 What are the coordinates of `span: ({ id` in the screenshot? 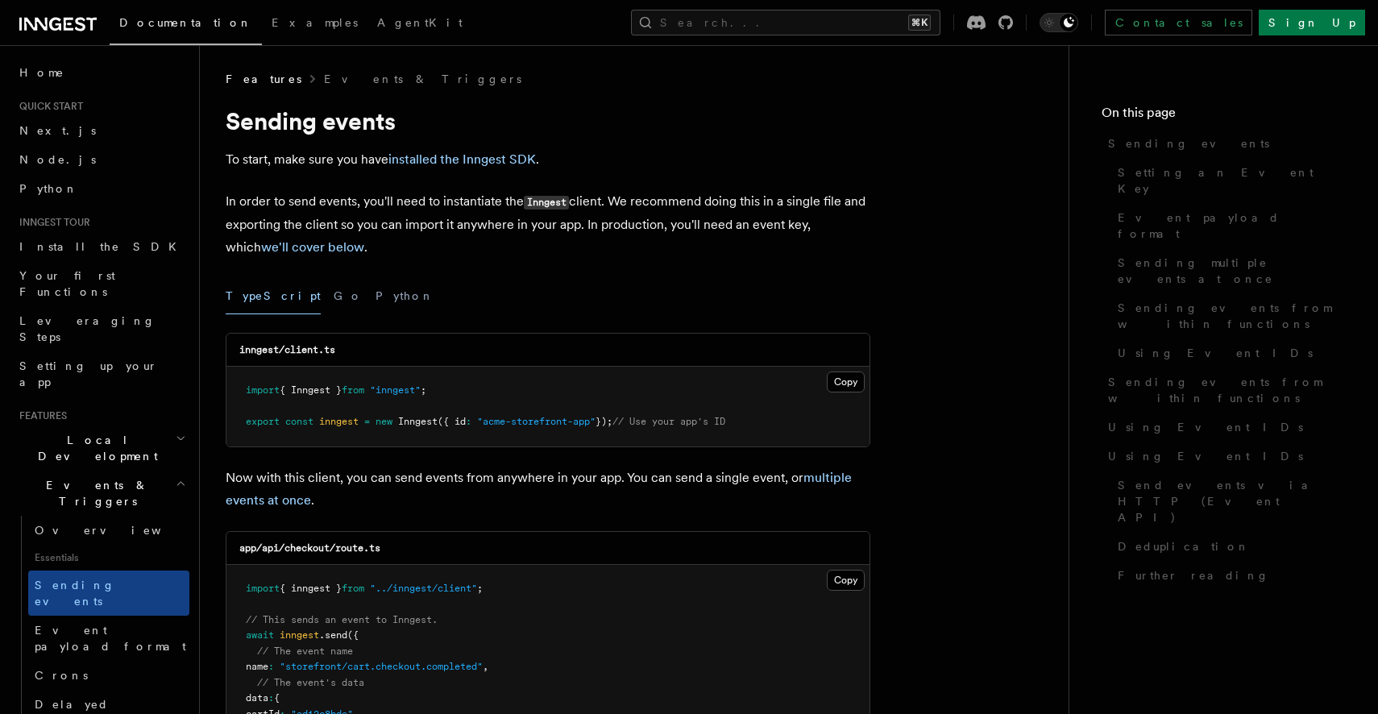 It's located at (451, 422).